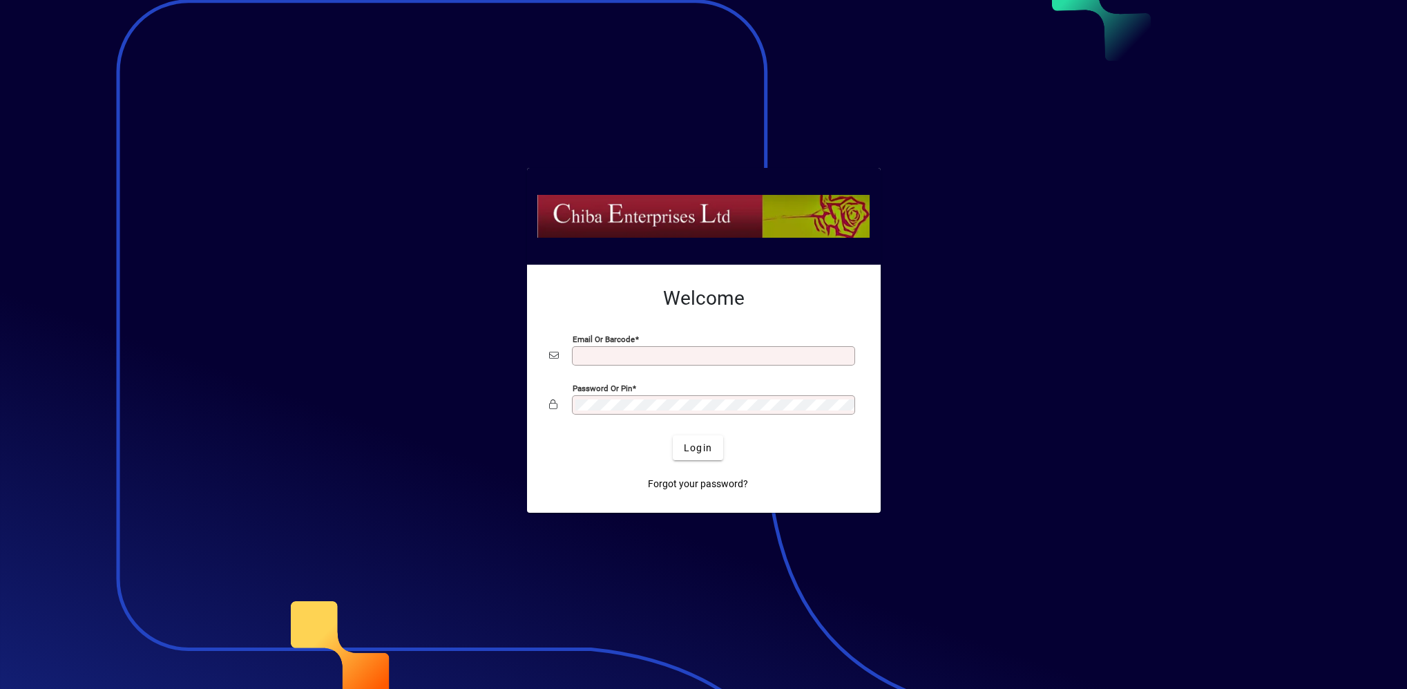 The image size is (1407, 689). Describe the element at coordinates (704, 298) in the screenshot. I see `h2: Welcome` at that location.